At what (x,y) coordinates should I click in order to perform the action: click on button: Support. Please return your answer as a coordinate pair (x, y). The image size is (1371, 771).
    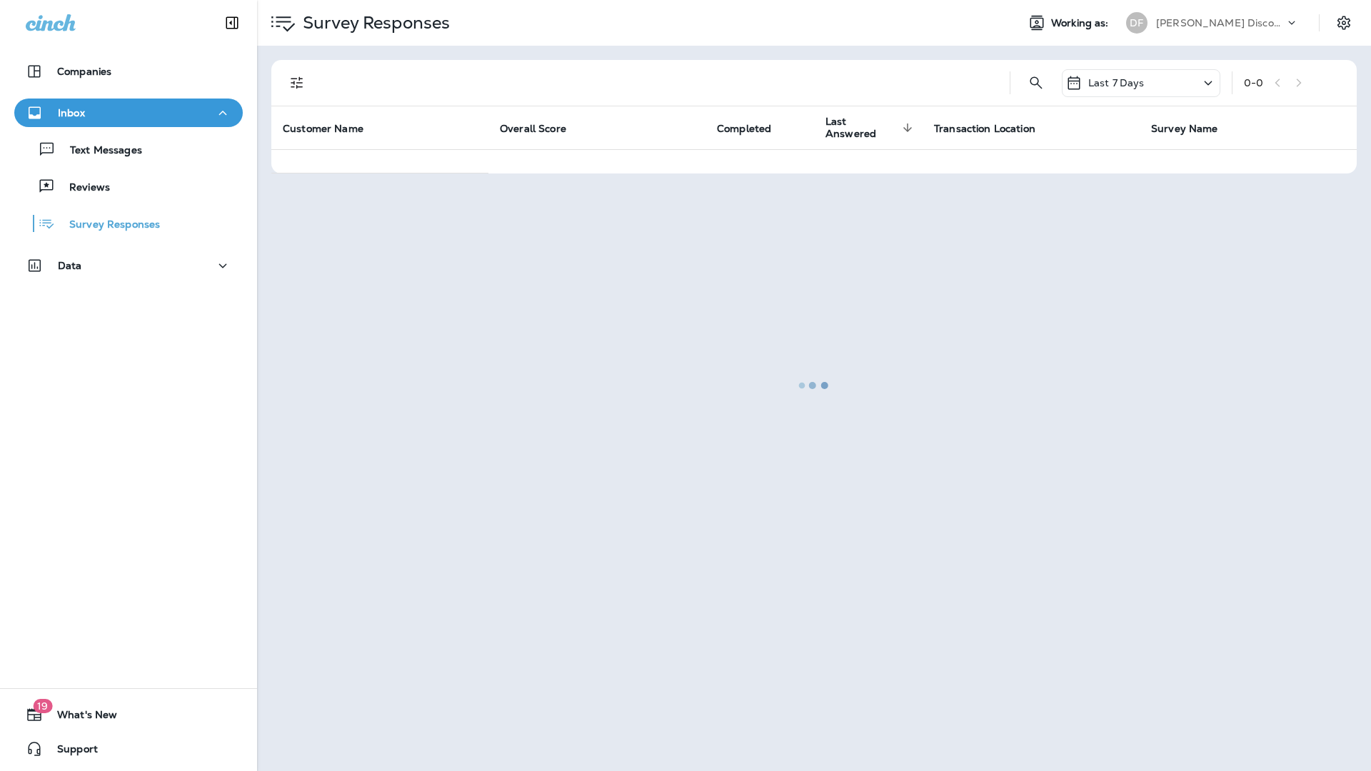
    Looking at the image, I should click on (128, 749).